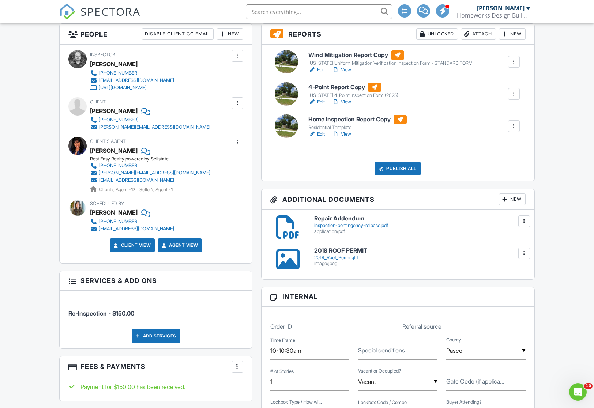  Describe the element at coordinates (296, 402) in the screenshot. I see `label: Lockbox Type / How will we get in?` at that location.